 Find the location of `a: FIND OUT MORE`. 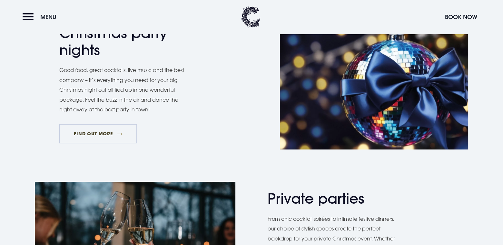

a: FIND OUT MORE is located at coordinates (98, 134).